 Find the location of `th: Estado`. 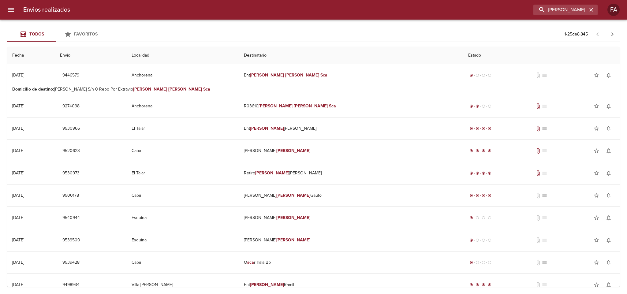

th: Estado is located at coordinates (542, 55).